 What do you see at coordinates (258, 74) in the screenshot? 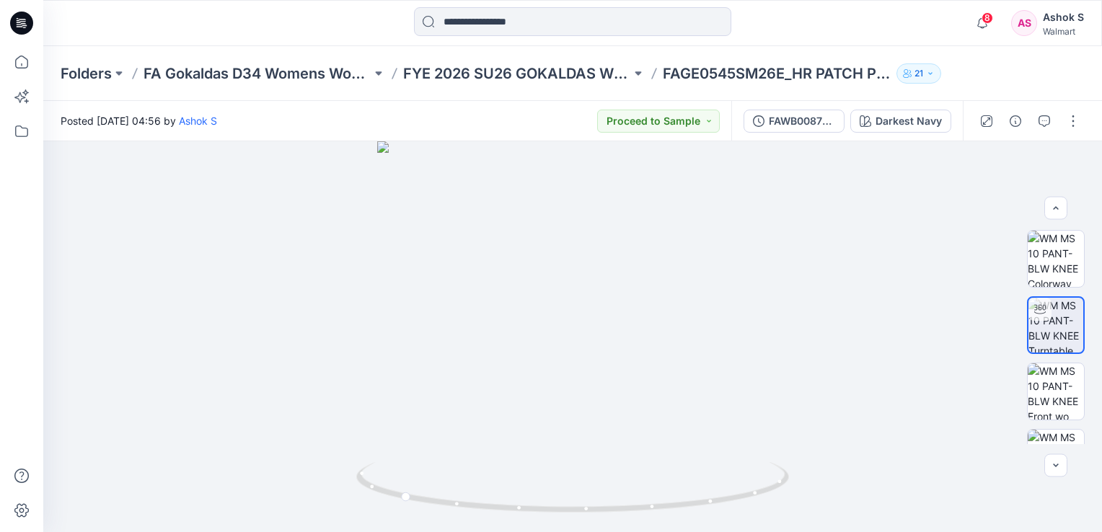
I see `a: FA Gokaldas D34 Womens Wovens` at bounding box center [258, 74].